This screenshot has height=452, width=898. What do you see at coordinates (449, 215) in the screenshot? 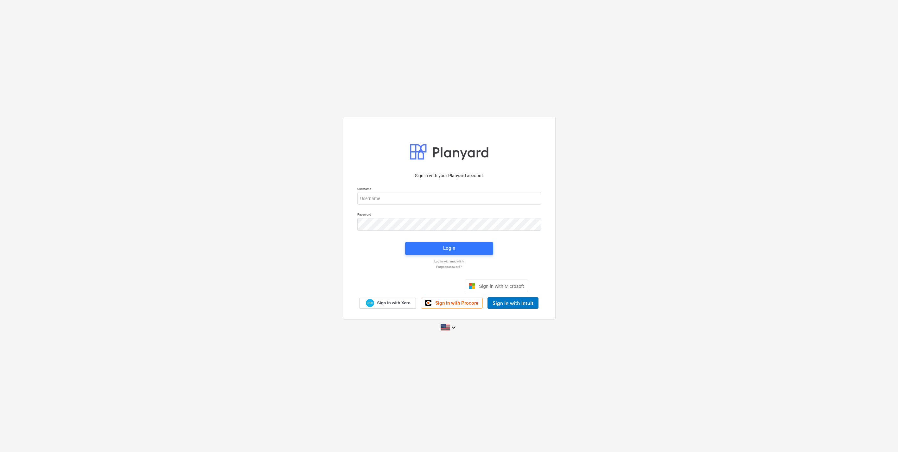
I see `p: Password` at bounding box center [449, 215].